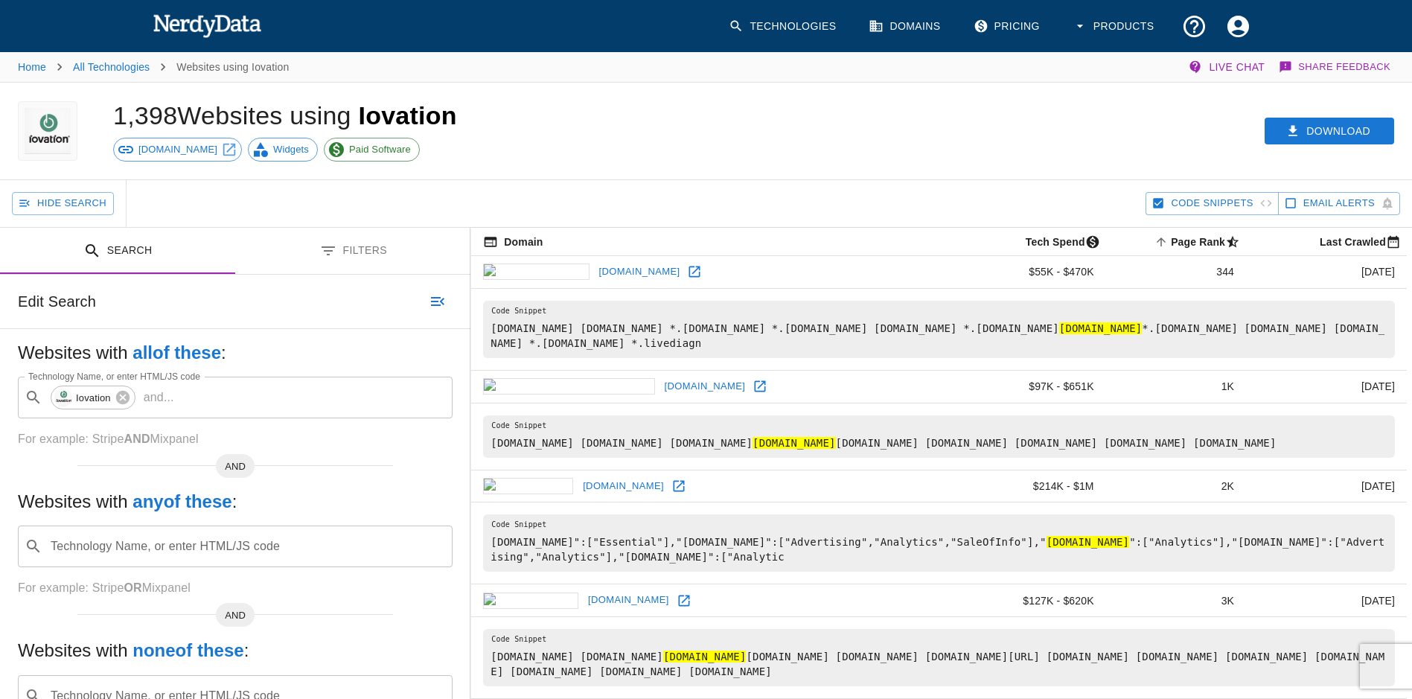  I want to click on span: Get email alerts with newly found website results. Click to enable., so click(1339, 203).